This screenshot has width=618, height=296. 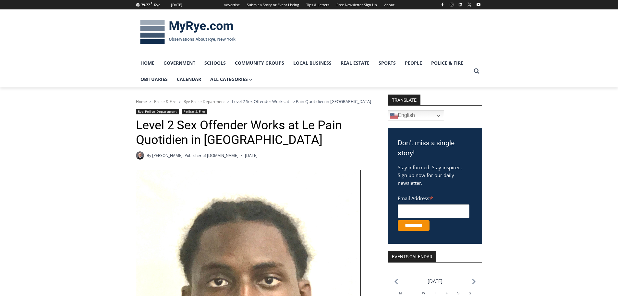 What do you see at coordinates (461, 5) in the screenshot?
I see `a: Linkedin` at bounding box center [461, 5].